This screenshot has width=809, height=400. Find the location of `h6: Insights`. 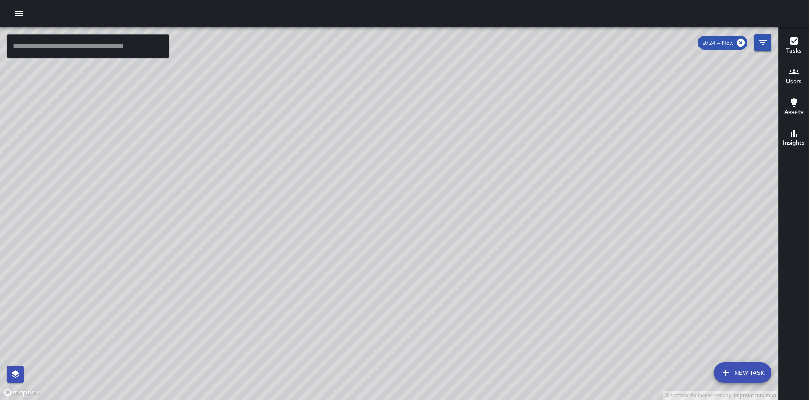

h6: Insights is located at coordinates (794, 143).